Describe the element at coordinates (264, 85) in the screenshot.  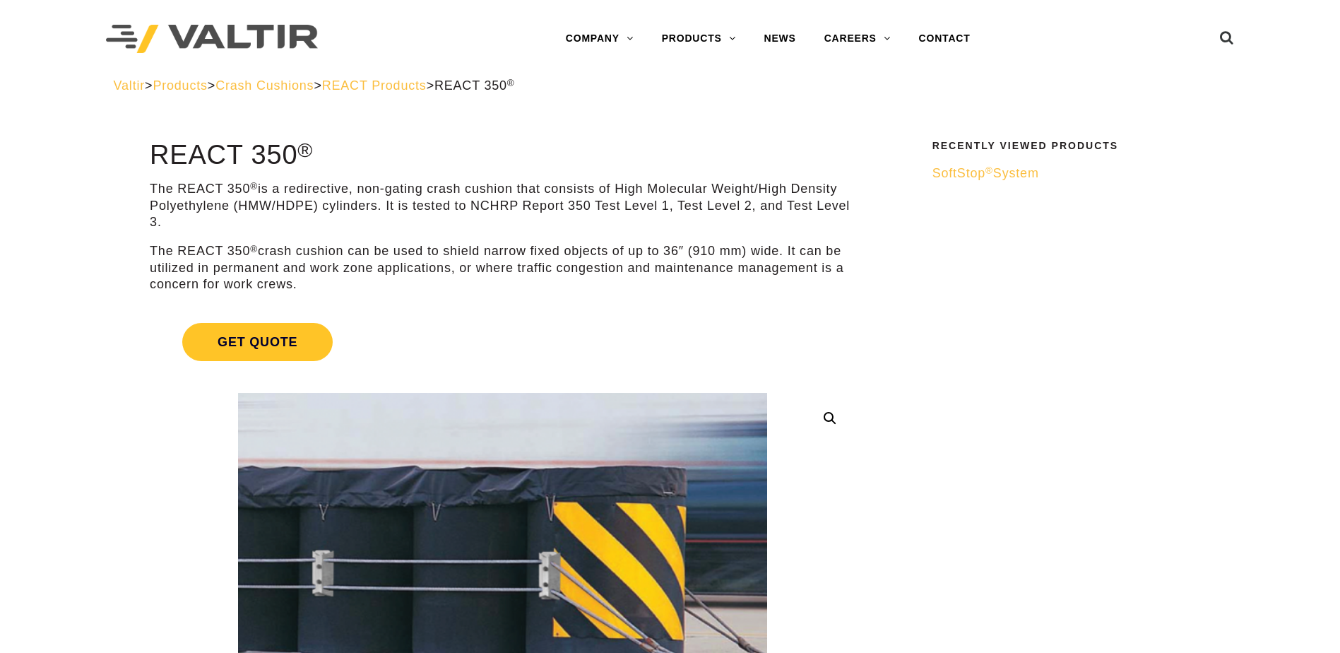
I see `span: Crash Cushions` at that location.